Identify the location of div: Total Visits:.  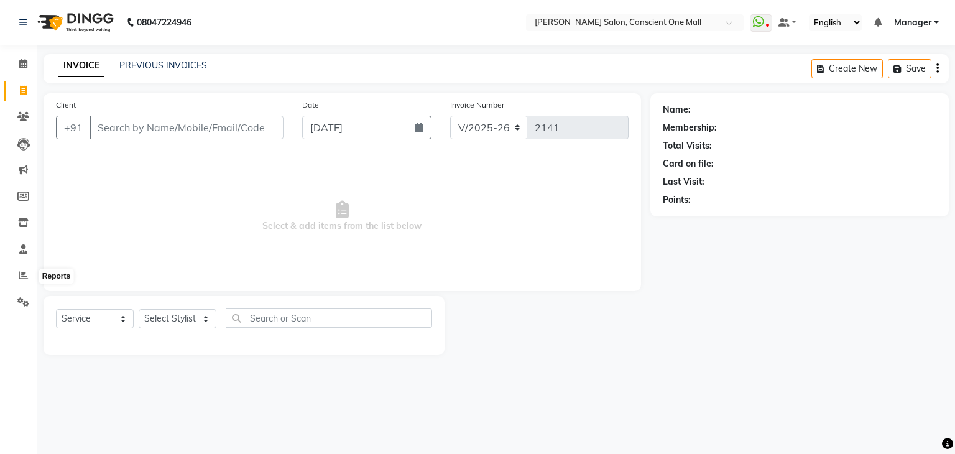
(687, 145).